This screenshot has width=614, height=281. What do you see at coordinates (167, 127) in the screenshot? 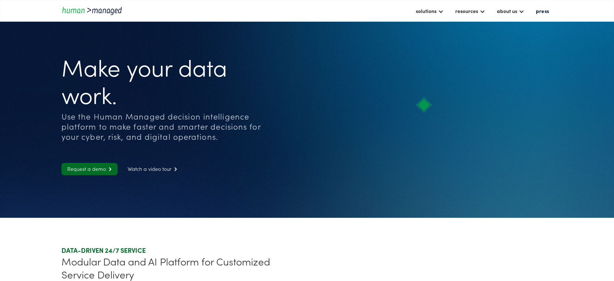
I see `div: Use the Human Managed decision intelligence platform to make faster and smarter decisions for you...` at bounding box center [167, 127].